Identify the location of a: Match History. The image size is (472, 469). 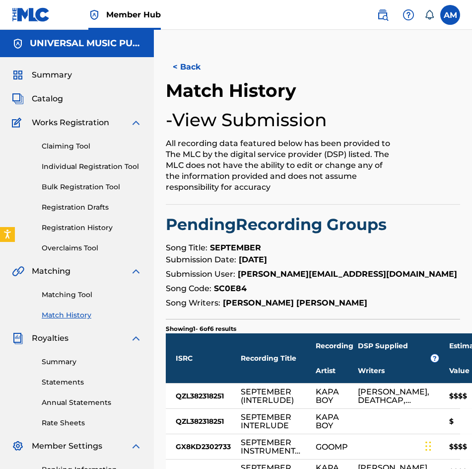
(92, 315).